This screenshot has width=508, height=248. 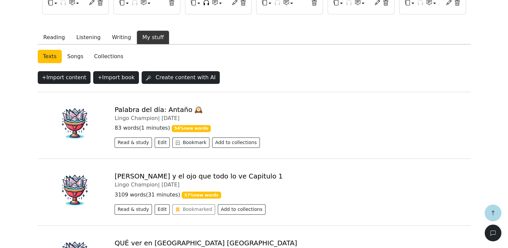 I want to click on a: Collections, so click(x=109, y=56).